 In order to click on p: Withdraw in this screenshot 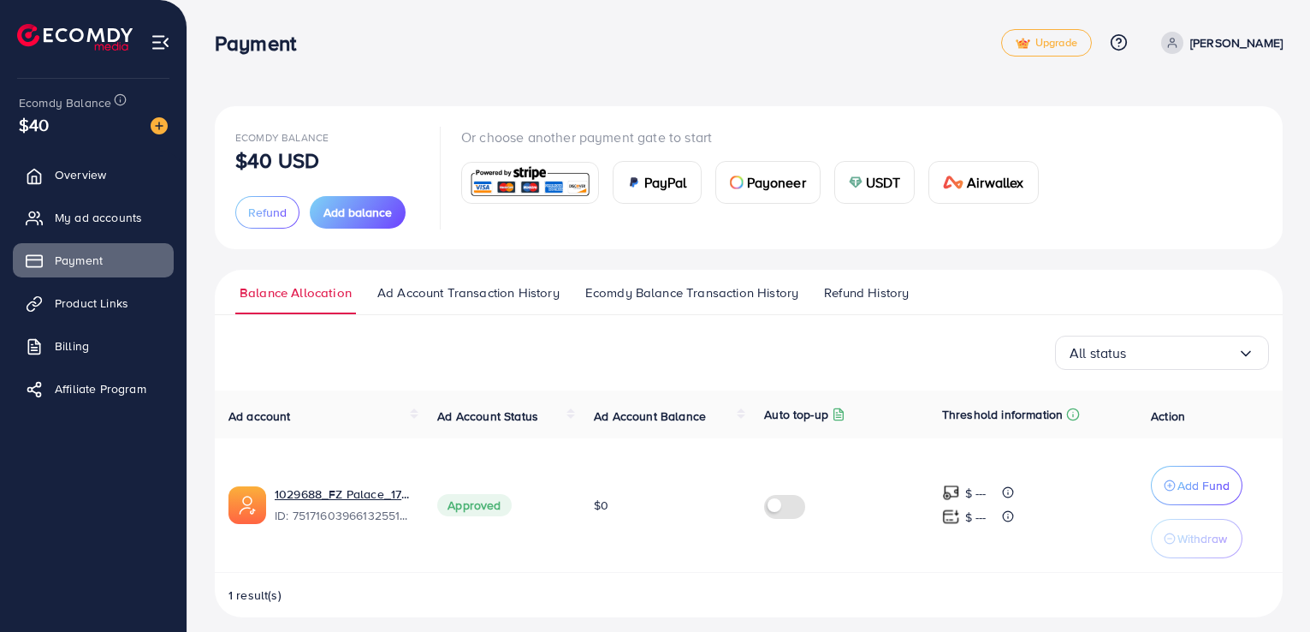, I will do `click(1202, 538)`.